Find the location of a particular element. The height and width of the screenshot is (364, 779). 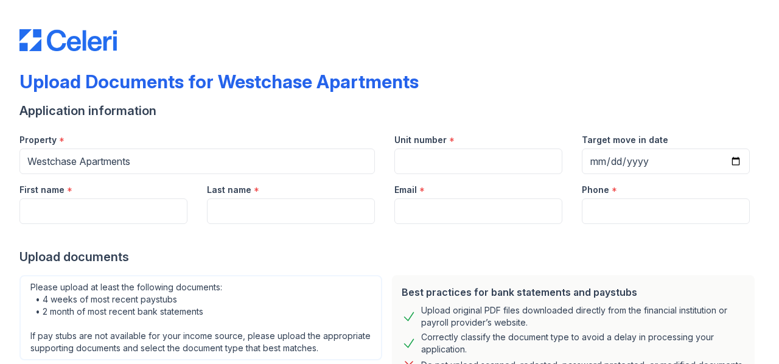

img: CE_Logo_Blue-a8612792a0a2168367f1c8372b55b34899dd931a85d93a1a3d3e32e68fde9ad4.png is located at coordinates (68, 40).